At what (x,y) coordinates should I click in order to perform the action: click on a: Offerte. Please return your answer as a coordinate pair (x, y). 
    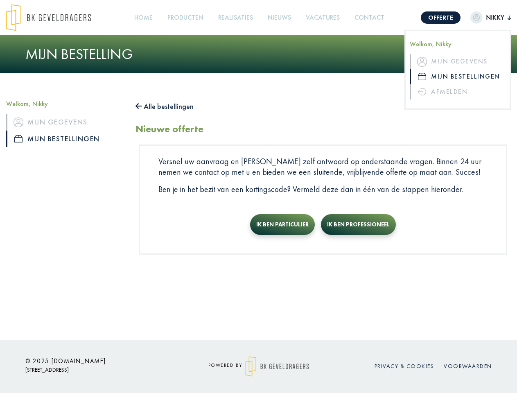
    Looking at the image, I should click on (440, 18).